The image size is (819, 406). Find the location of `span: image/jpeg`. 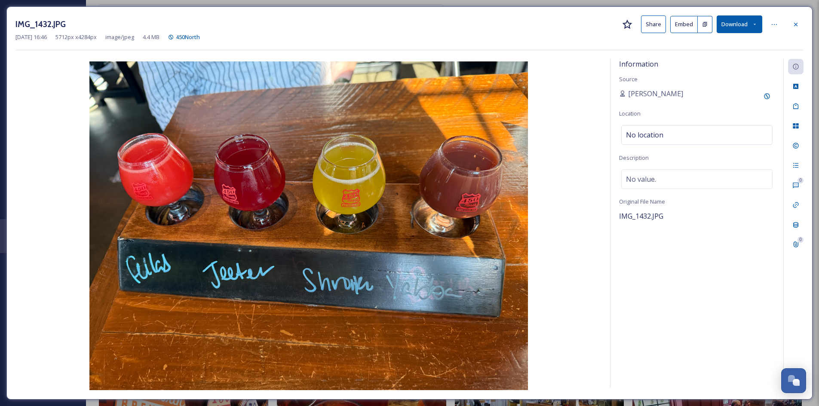

span: image/jpeg is located at coordinates (120, 37).